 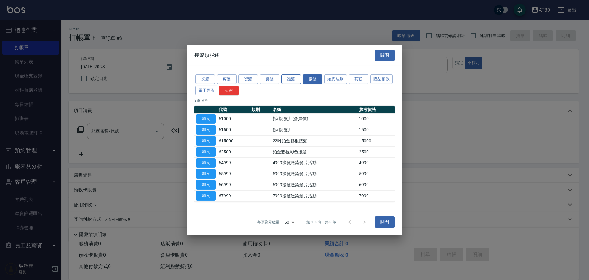 I want to click on td: 鉑金雙棍彩色接髮, so click(x=315, y=152).